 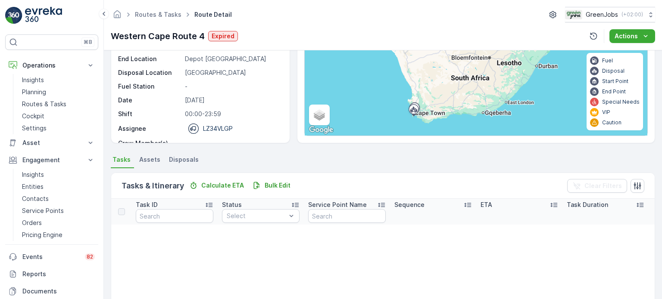 I want to click on p: Engagement, so click(x=52, y=160).